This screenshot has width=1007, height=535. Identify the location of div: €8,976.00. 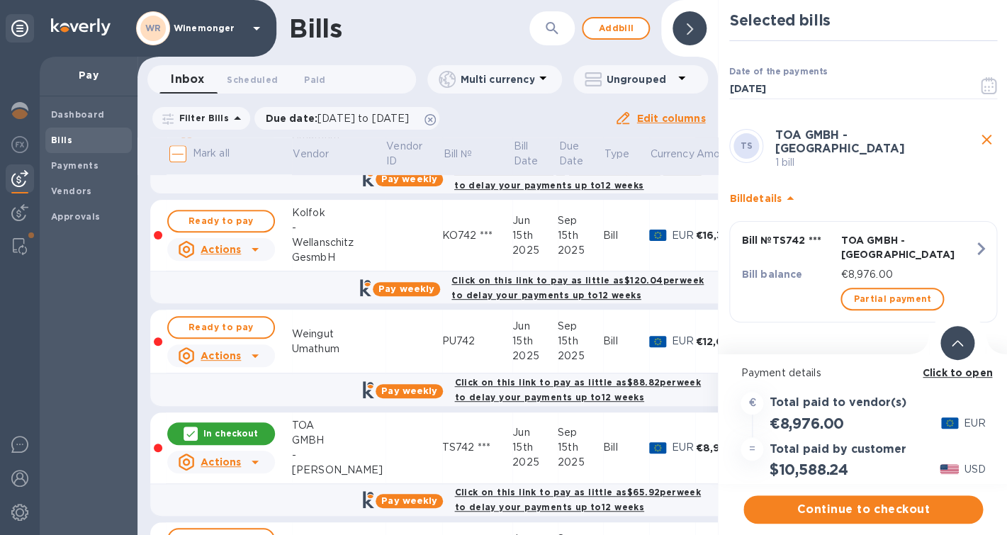
(729, 448).